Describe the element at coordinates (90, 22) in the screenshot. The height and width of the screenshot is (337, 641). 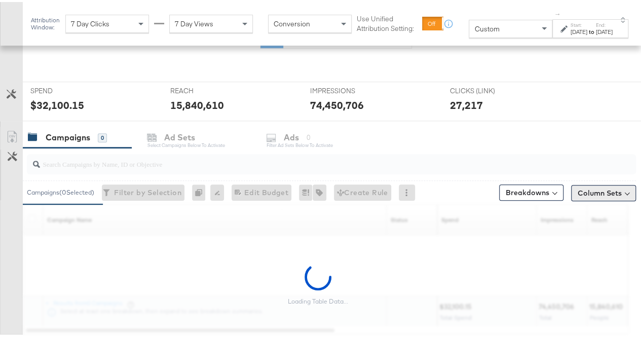
I see `span: 7 Day Clicks` at that location.